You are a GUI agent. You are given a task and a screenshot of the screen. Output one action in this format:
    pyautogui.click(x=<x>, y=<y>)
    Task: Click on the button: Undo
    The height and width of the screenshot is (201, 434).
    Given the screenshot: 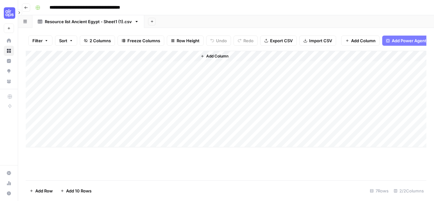 What is the action you would take?
    pyautogui.click(x=219, y=41)
    